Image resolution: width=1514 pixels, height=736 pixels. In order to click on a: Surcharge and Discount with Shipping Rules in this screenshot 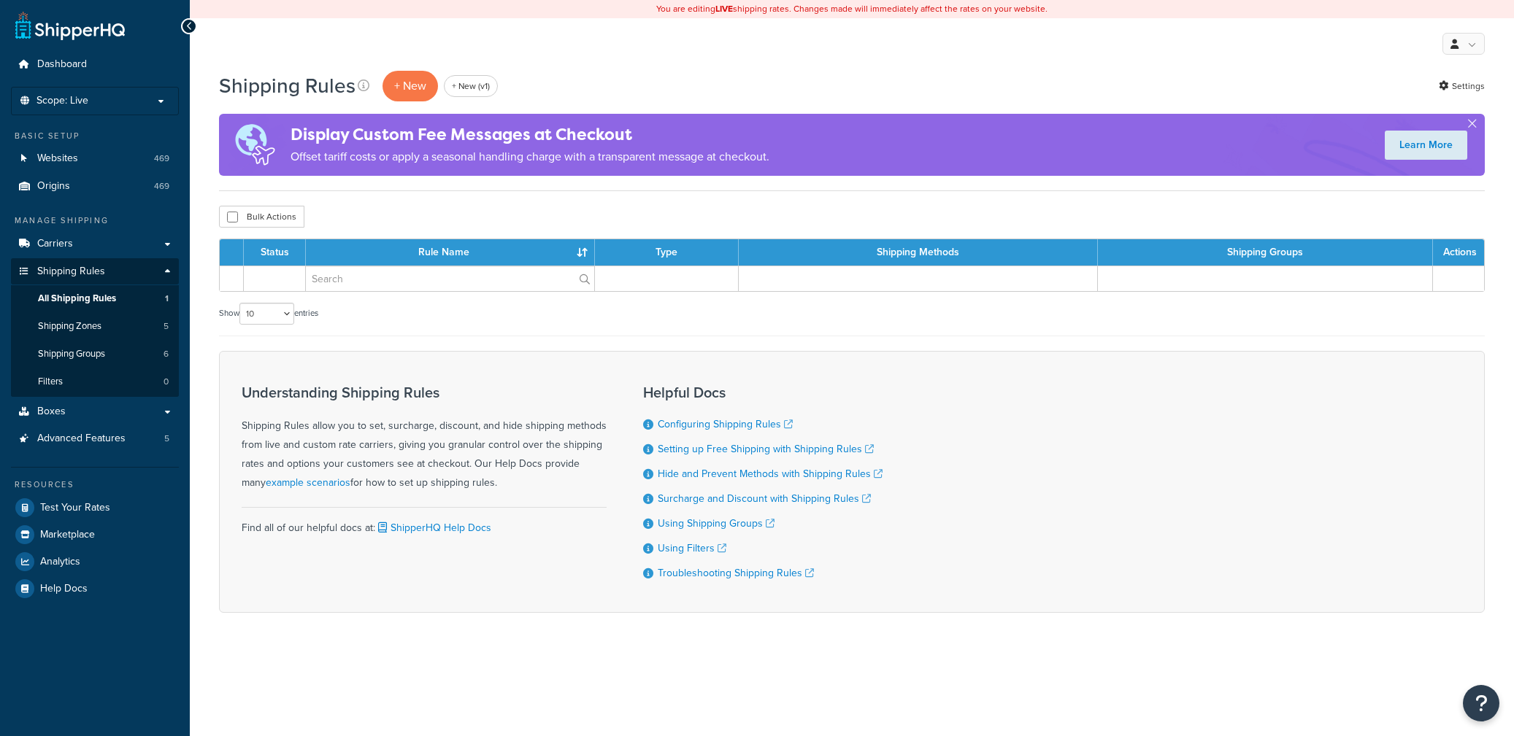, I will do `click(764, 499)`.